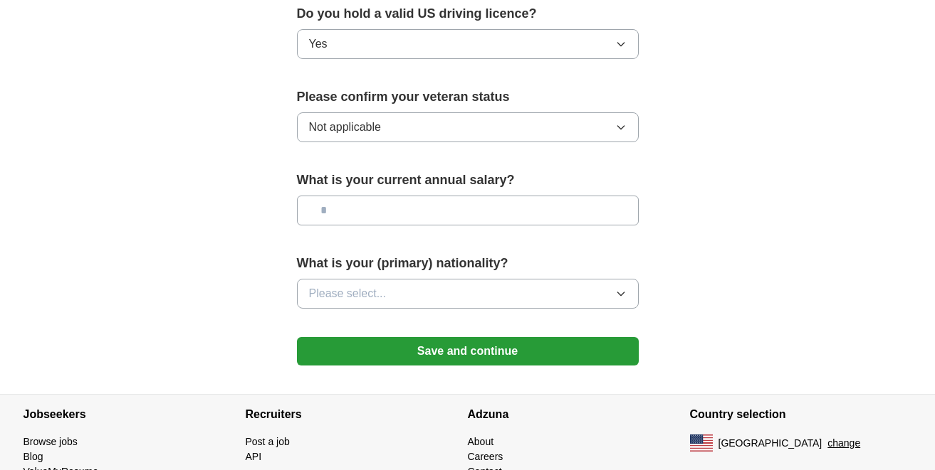 This screenshot has width=935, height=470. I want to click on h4: Country selection, so click(801, 415).